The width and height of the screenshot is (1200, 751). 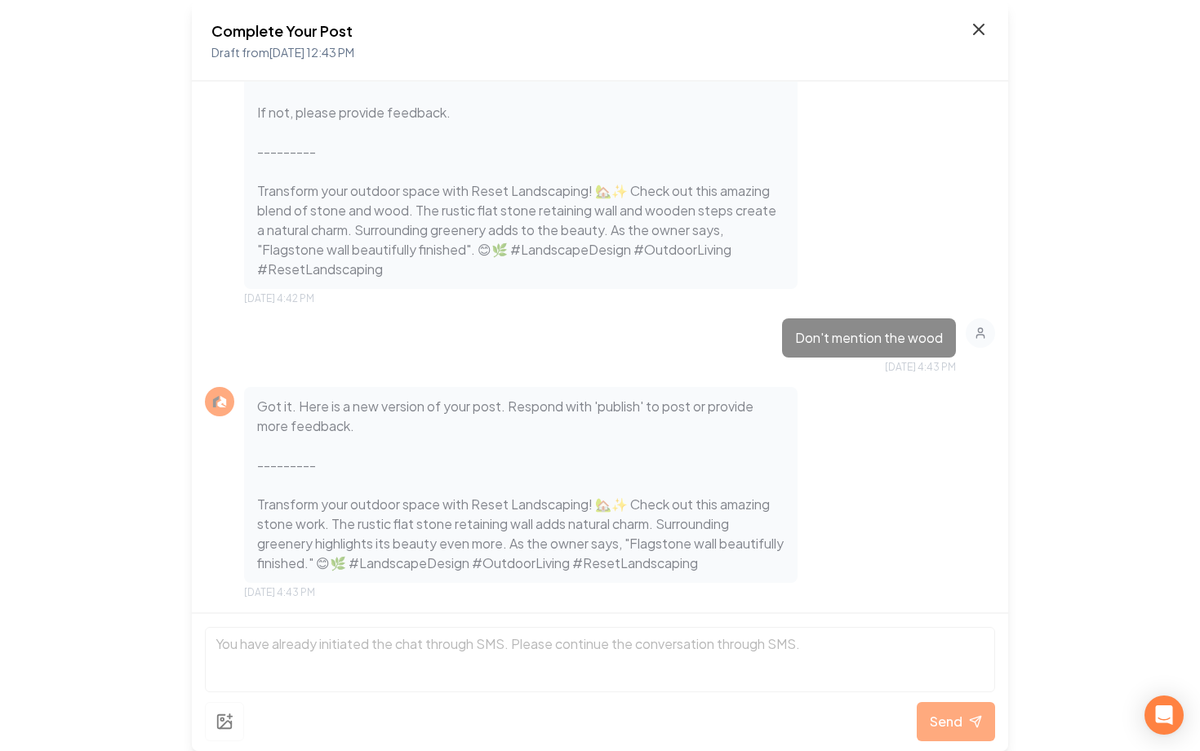 I want to click on p: Got it. Here is a new version of your post. Respond with 'publish' to post or provide more feedba..., so click(x=521, y=485).